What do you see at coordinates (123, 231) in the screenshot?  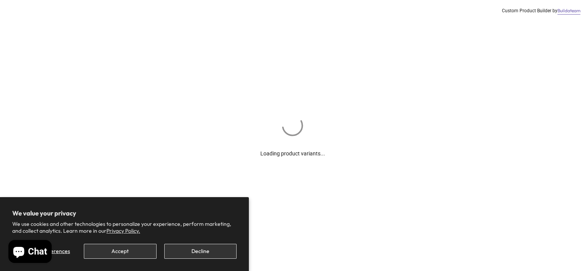 I see `a: Privacy Policy.` at bounding box center [123, 231].